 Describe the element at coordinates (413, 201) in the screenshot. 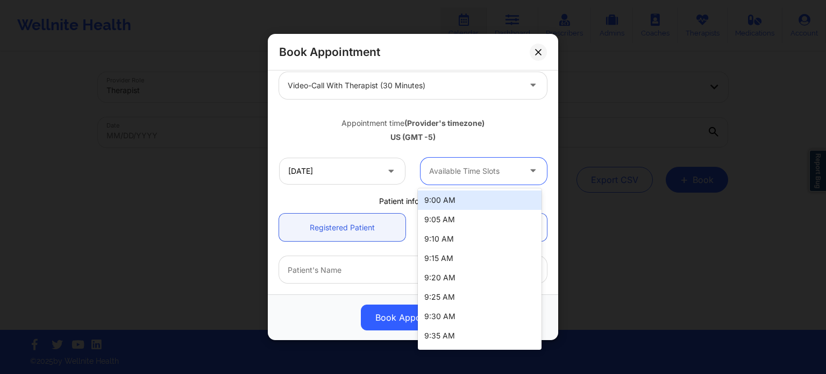

I see `div: Patient information:` at that location.